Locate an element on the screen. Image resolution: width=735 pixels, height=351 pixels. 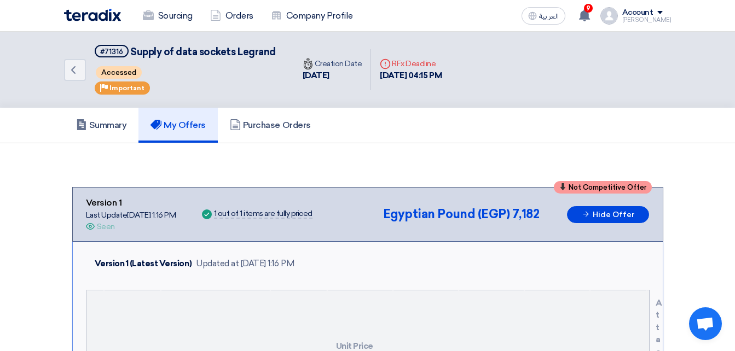
button: Hide Offer is located at coordinates (608, 214).